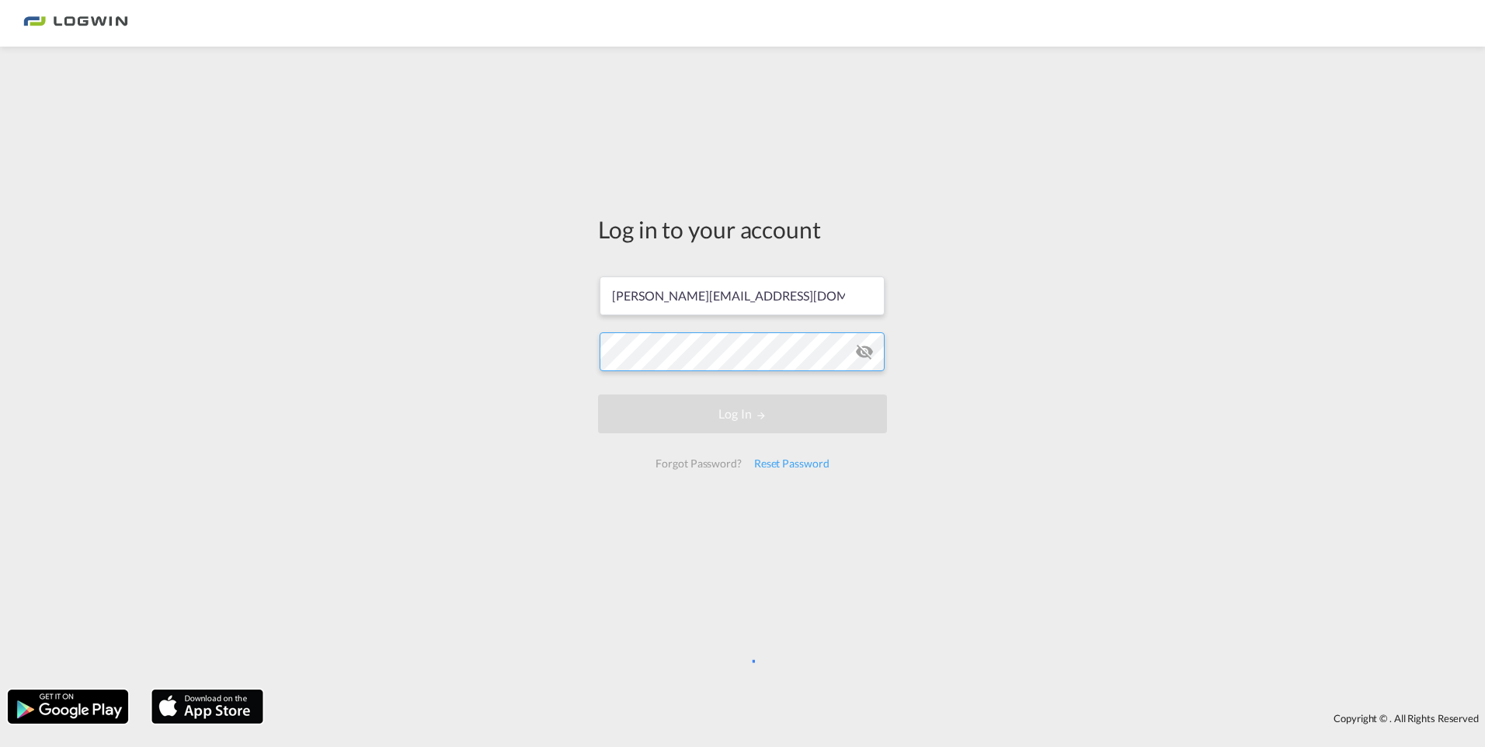 The height and width of the screenshot is (747, 1485). What do you see at coordinates (742, 296) in the screenshot?
I see `input: Enter email/phone number` at bounding box center [742, 296].